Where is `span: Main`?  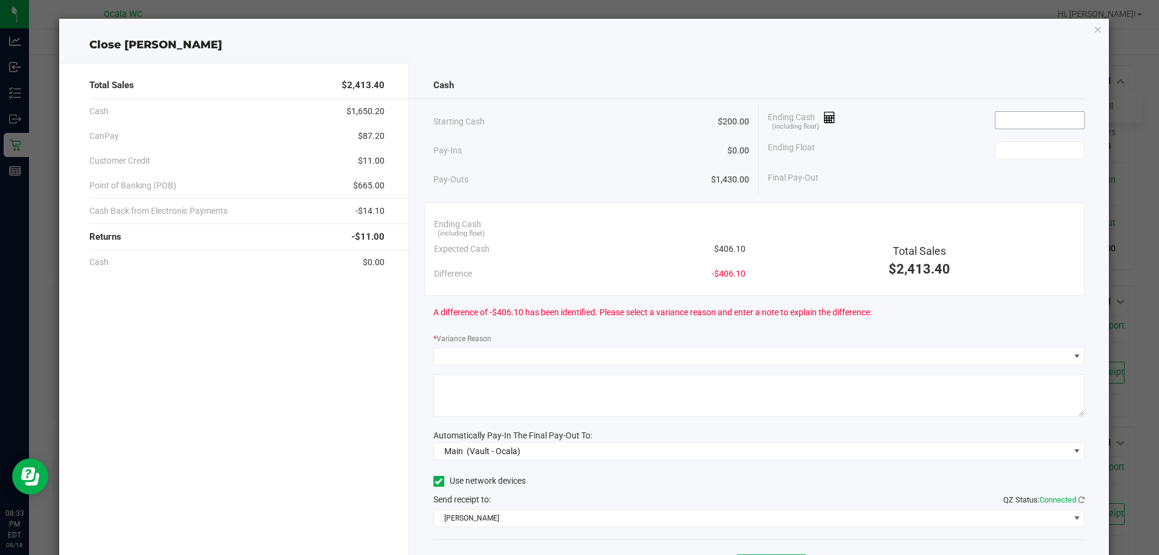
span: Main is located at coordinates (453, 451).